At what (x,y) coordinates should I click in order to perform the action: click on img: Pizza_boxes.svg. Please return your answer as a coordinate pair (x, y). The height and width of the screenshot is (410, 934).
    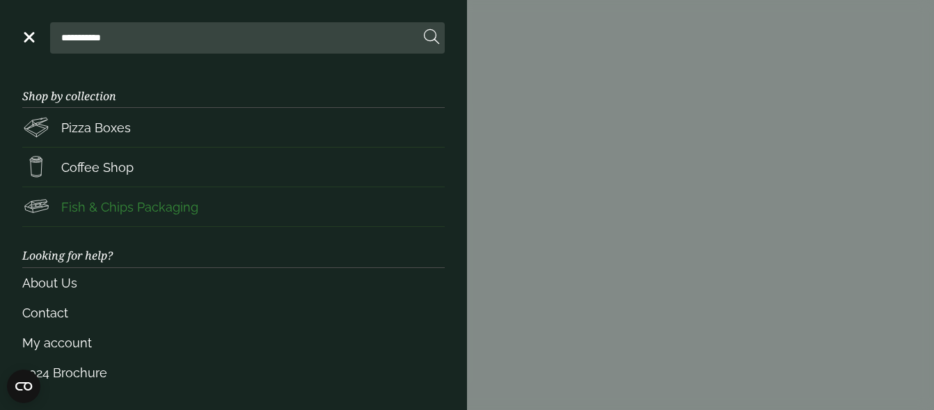
    Looking at the image, I should click on (36, 127).